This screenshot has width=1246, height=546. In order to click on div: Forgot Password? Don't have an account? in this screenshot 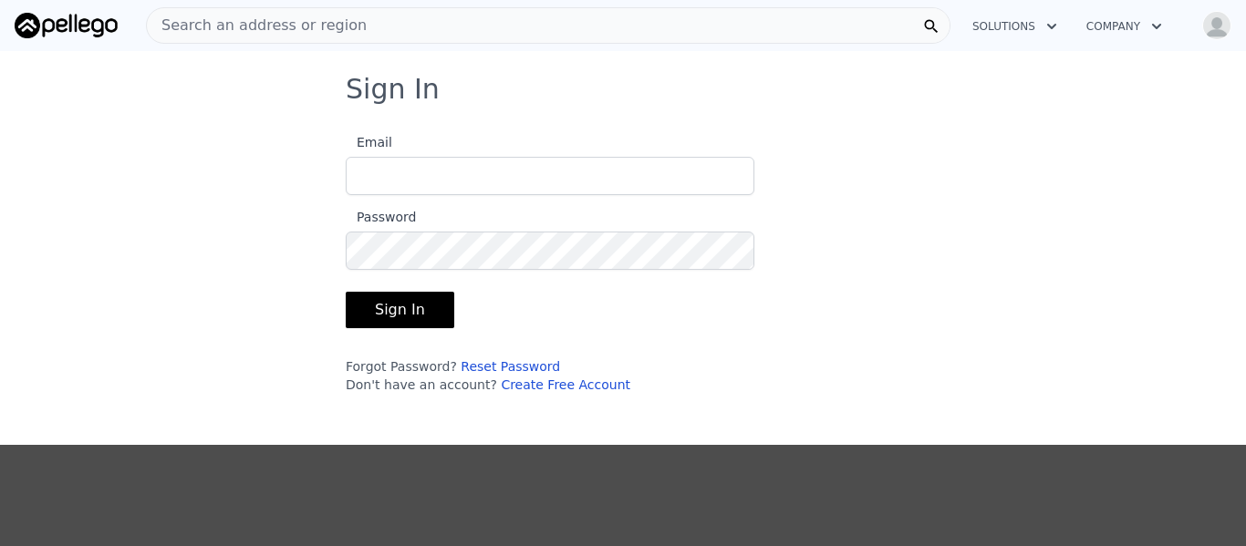, I will do `click(550, 376)`.